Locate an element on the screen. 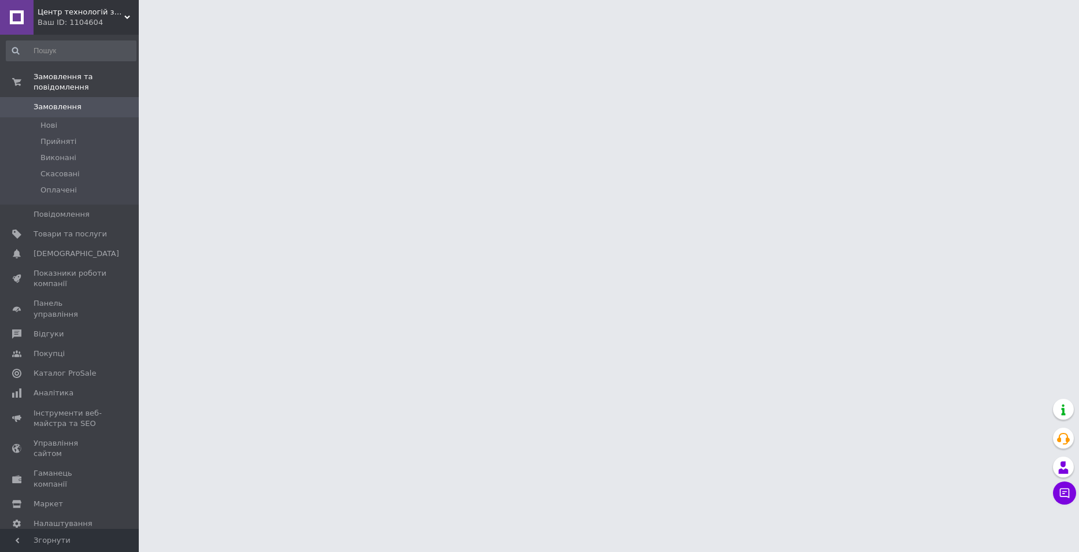 This screenshot has width=1079, height=552. button: Чат з покупцем is located at coordinates (1064, 493).